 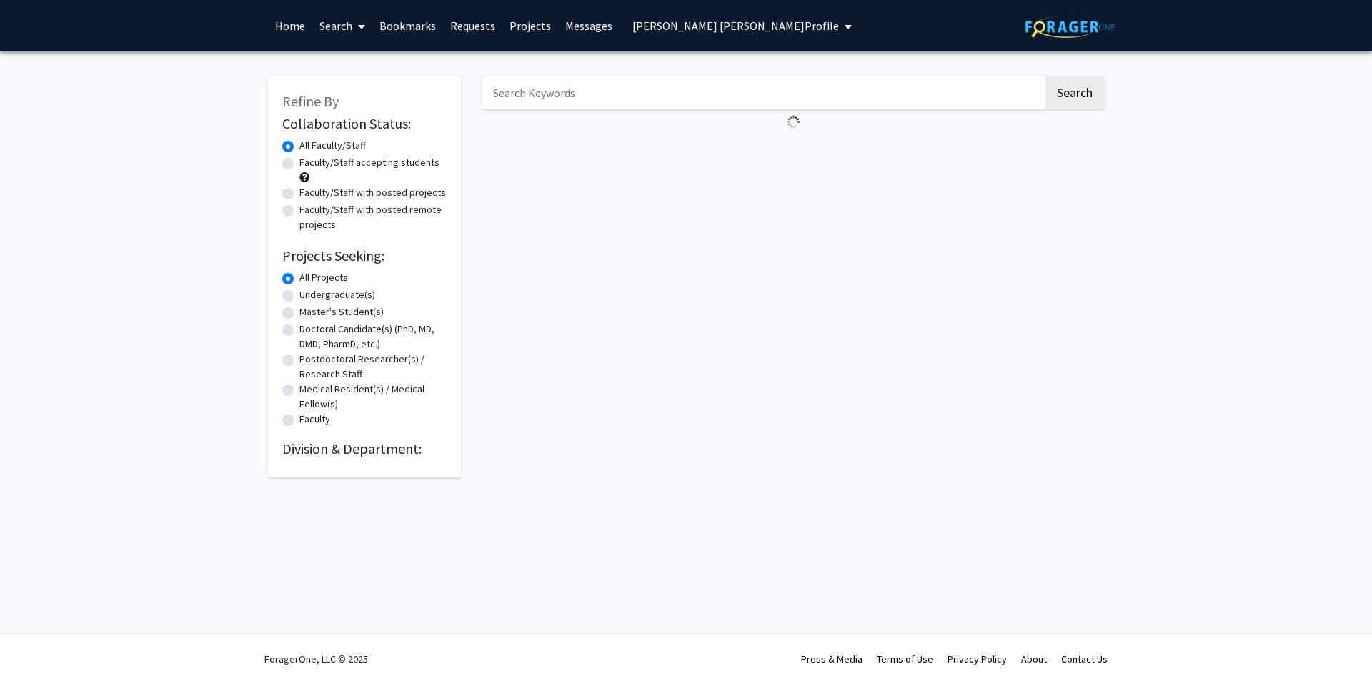 What do you see at coordinates (472, 26) in the screenshot?
I see `a: Requests` at bounding box center [472, 26].